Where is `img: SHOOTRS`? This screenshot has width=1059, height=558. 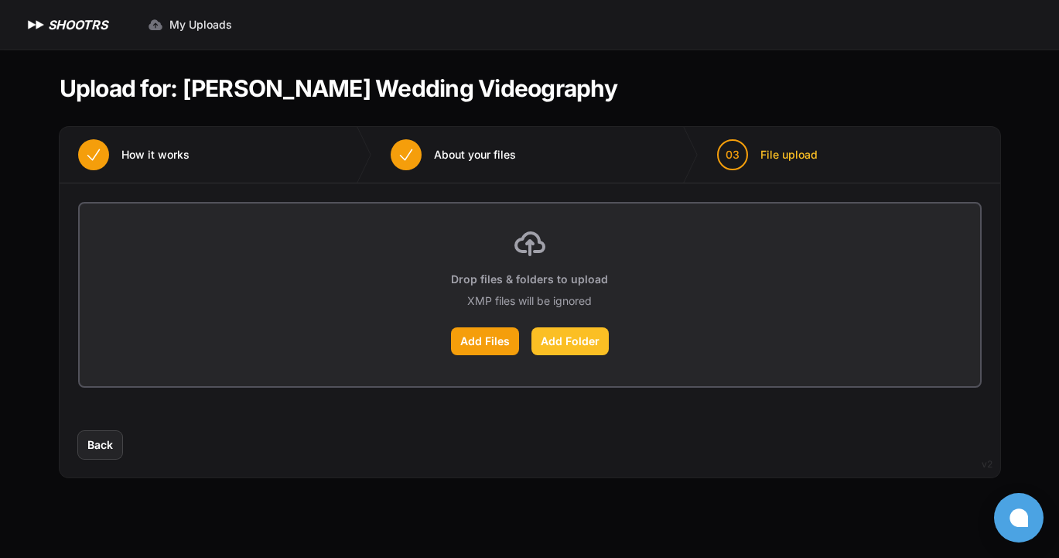 img: SHOOTRS is located at coordinates (36, 25).